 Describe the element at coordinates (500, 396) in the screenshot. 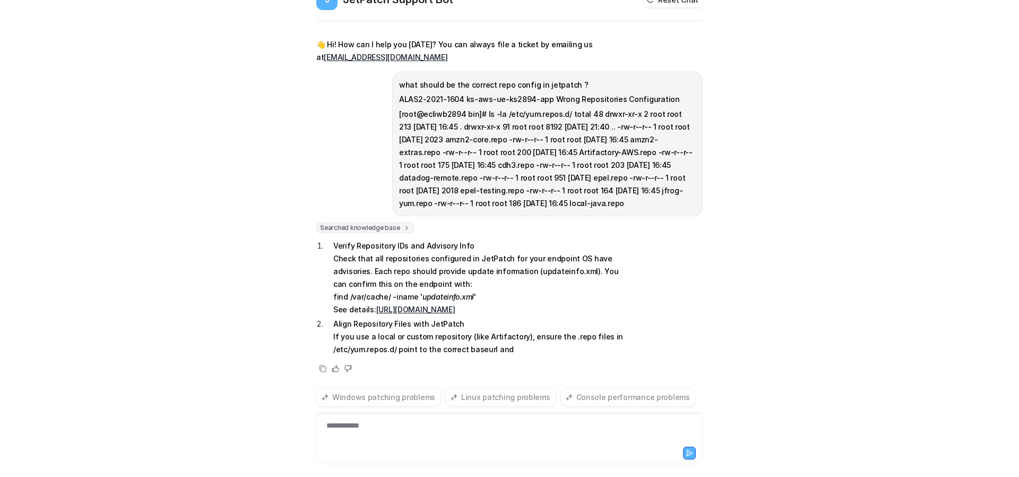

I see `button: Linux patching problems` at that location.